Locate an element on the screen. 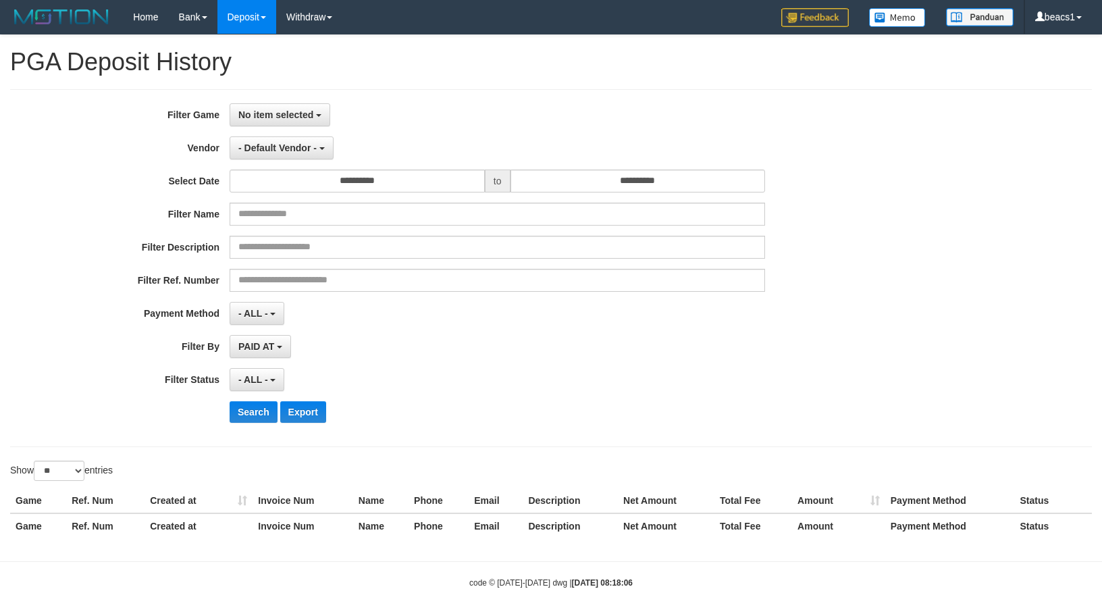 This screenshot has height=616, width=1102. button: Export is located at coordinates (303, 412).